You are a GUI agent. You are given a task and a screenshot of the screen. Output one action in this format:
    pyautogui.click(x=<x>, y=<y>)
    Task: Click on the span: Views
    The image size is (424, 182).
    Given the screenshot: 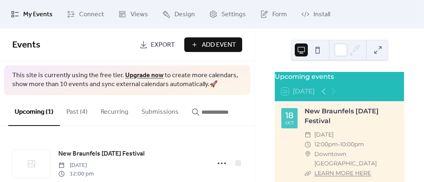 What is the action you would take?
    pyautogui.click(x=139, y=15)
    